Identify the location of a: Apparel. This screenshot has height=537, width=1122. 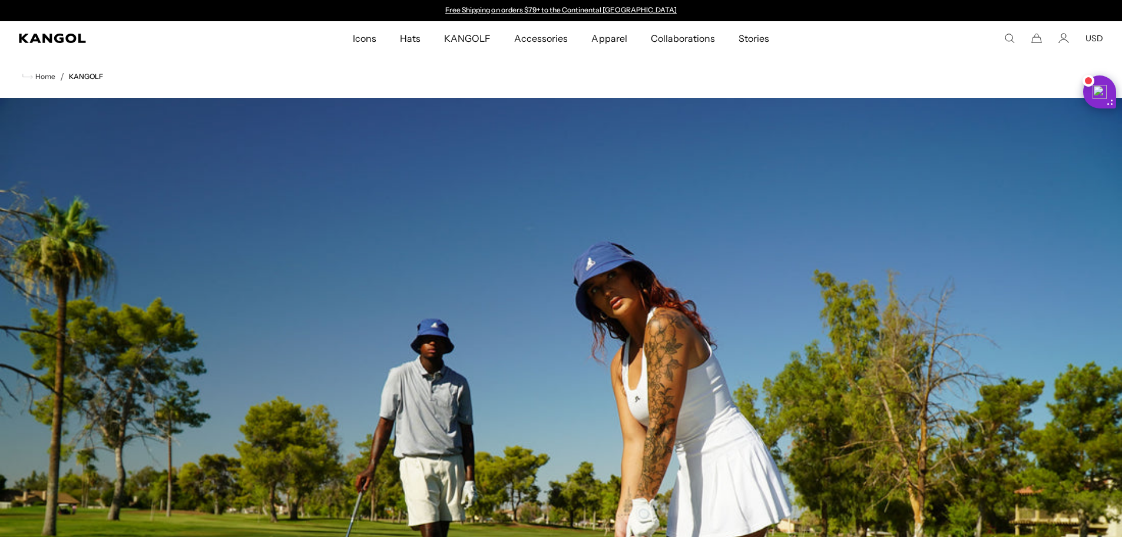
(609, 38).